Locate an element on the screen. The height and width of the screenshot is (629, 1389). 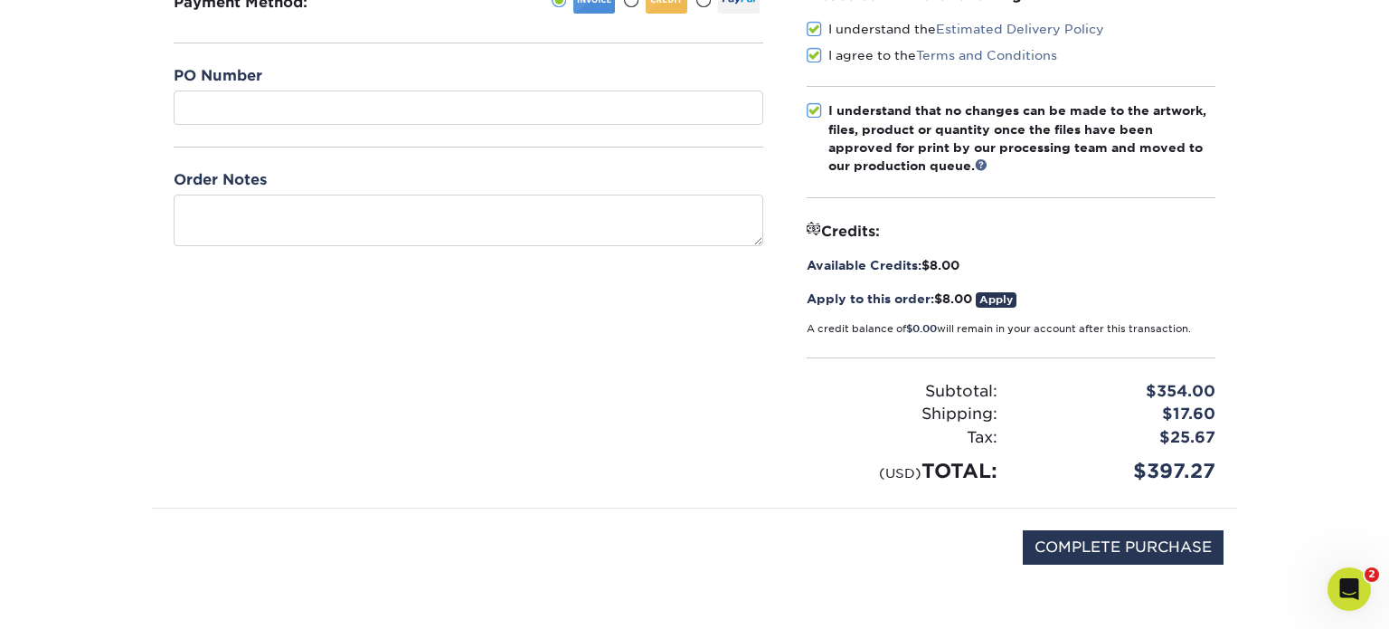
a: Estimated Delivery Policy is located at coordinates (1020, 29).